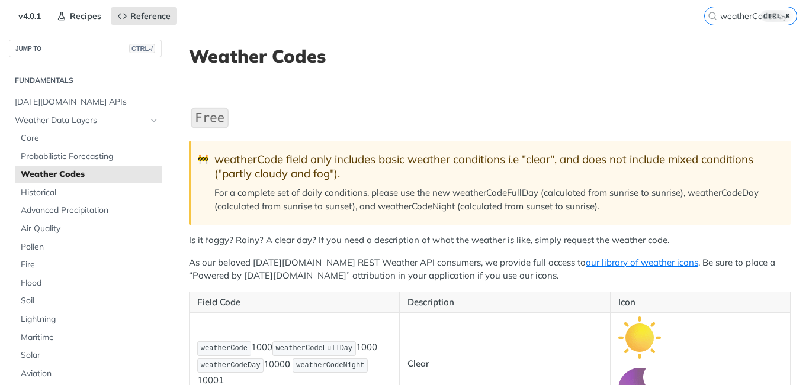  Describe the element at coordinates (700, 302) in the screenshot. I see `p: Icon` at that location.